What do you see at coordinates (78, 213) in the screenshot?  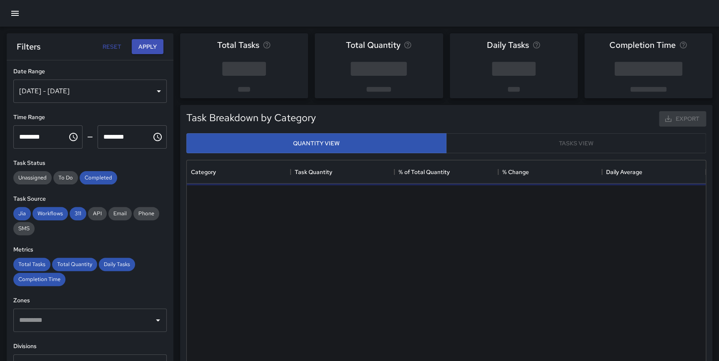 I see `span: 311` at bounding box center [78, 213].